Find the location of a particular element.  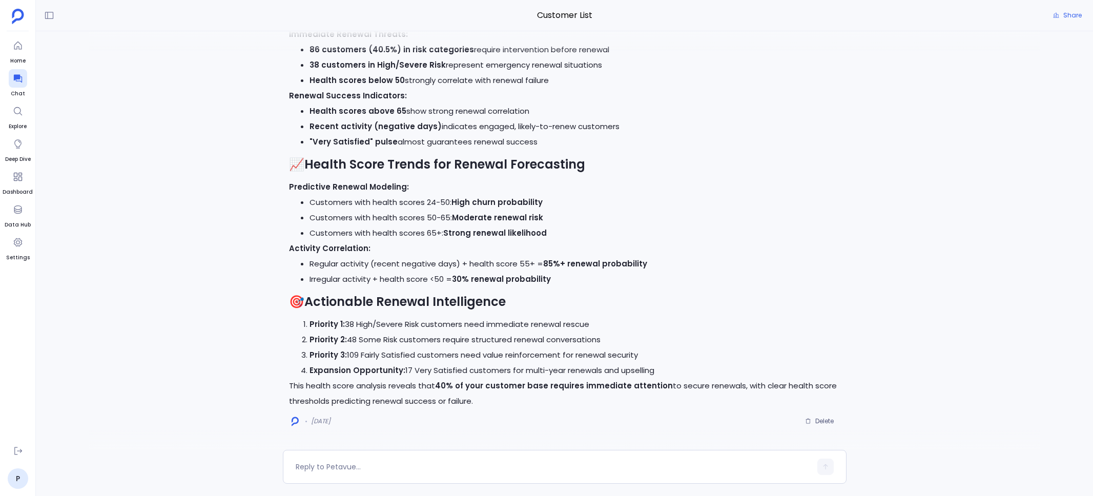

strong: 30% renewal probability is located at coordinates (501, 279).